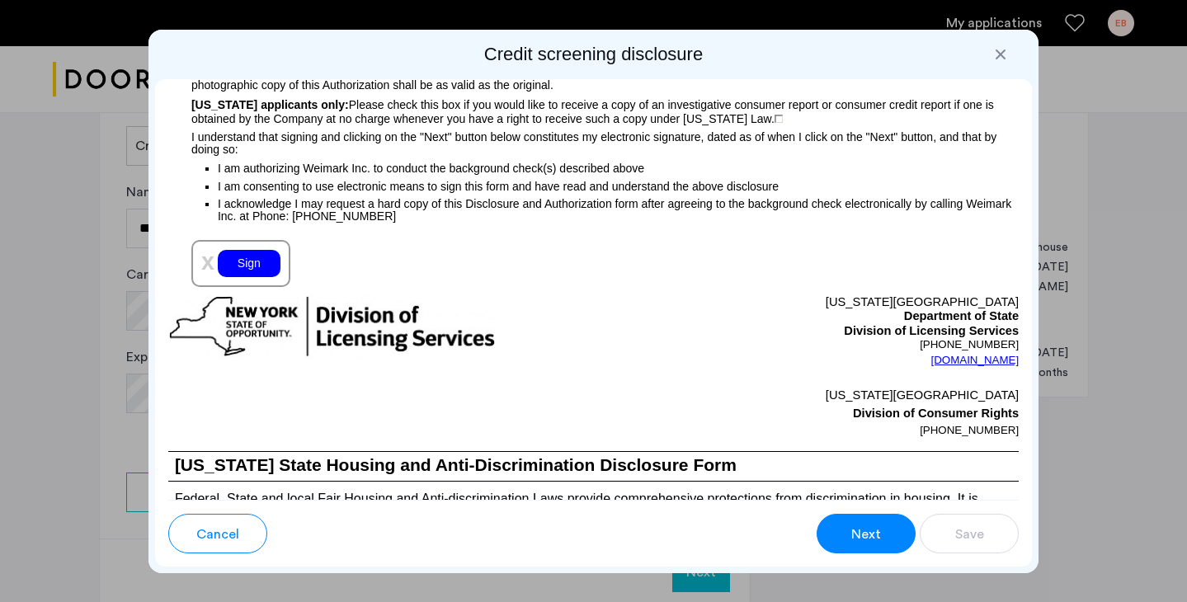 The height and width of the screenshot is (602, 1187). What do you see at coordinates (208, 261) in the screenshot?
I see `span: x` at bounding box center [208, 261].